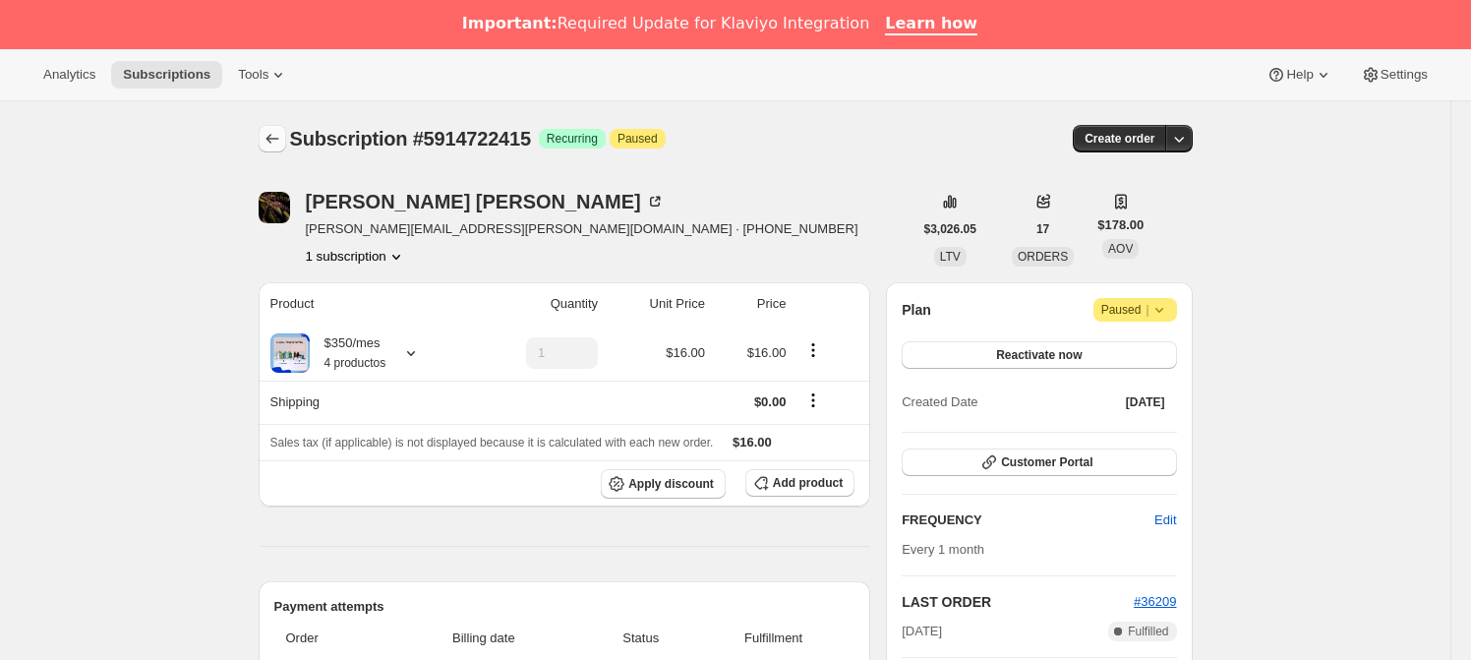 The width and height of the screenshot is (1471, 660). What do you see at coordinates (1120, 225) in the screenshot?
I see `span: $178.00` at bounding box center [1120, 225].